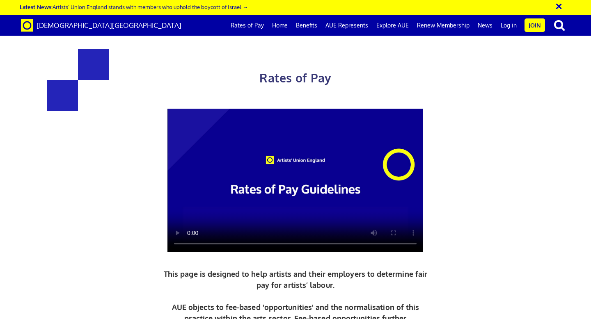 Image resolution: width=591 pixels, height=319 pixels. Describe the element at coordinates (280, 25) in the screenshot. I see `a: Home` at that location.